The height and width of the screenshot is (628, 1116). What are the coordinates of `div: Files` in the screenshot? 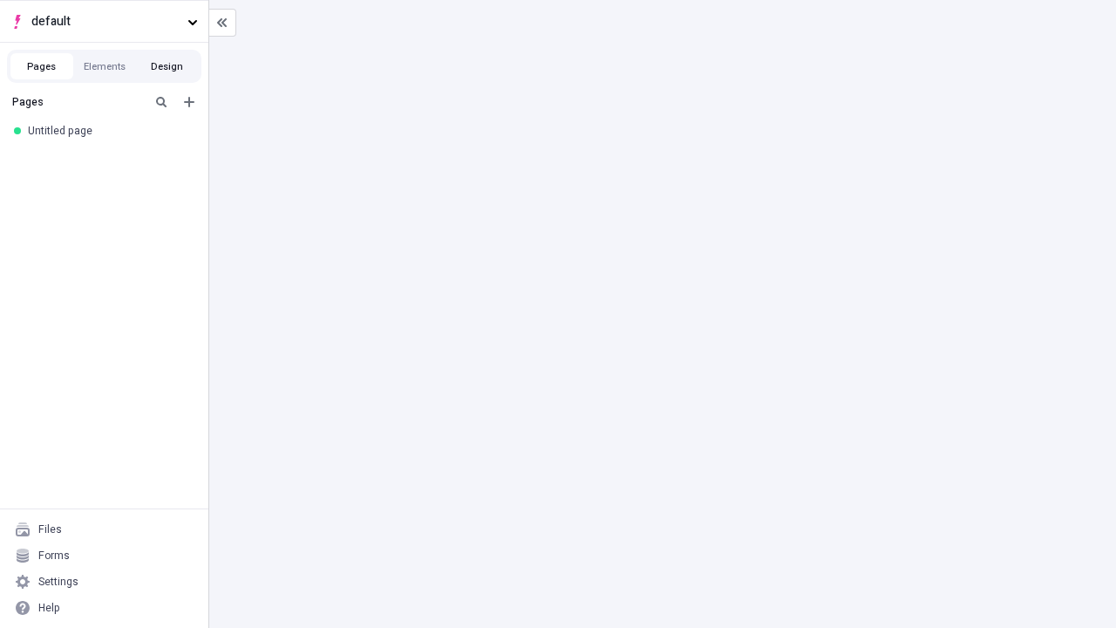 It's located at (50, 529).